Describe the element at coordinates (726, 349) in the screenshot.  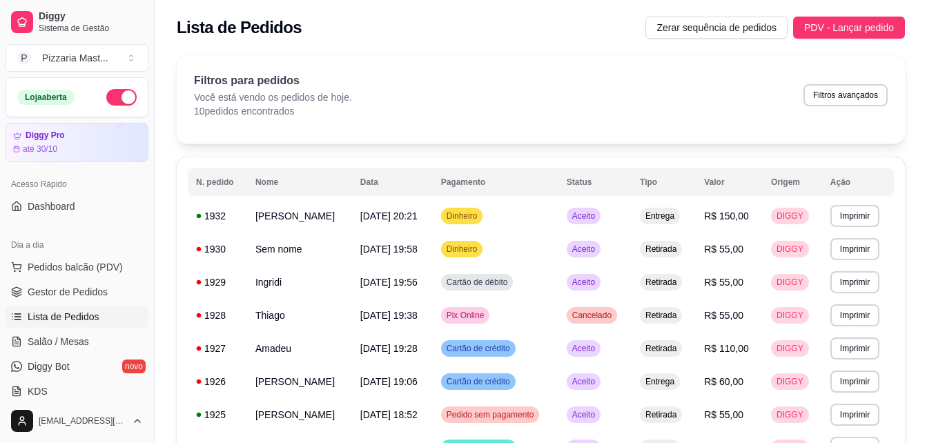
I see `span: R$ 110,00` at that location.